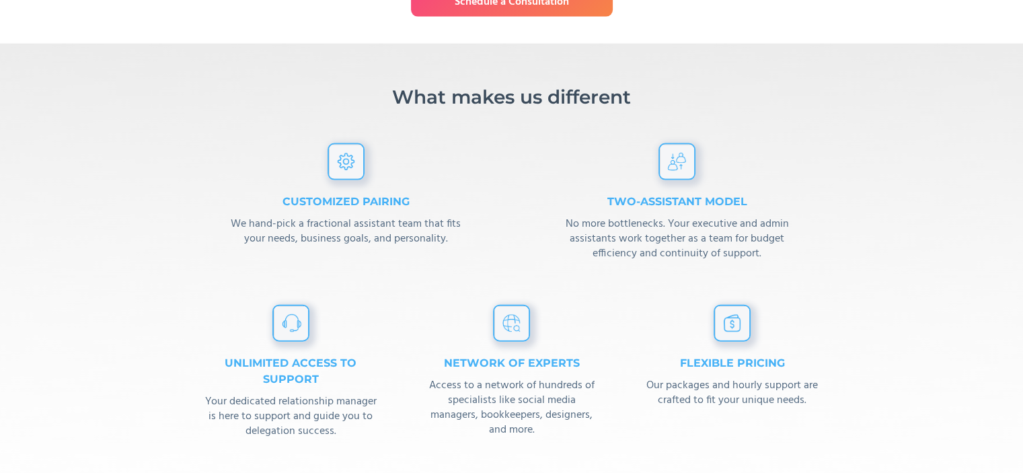 The height and width of the screenshot is (473, 1023). I want to click on div: Your dedicated relationship manager is here to support and guide you to delegation success., so click(291, 416).